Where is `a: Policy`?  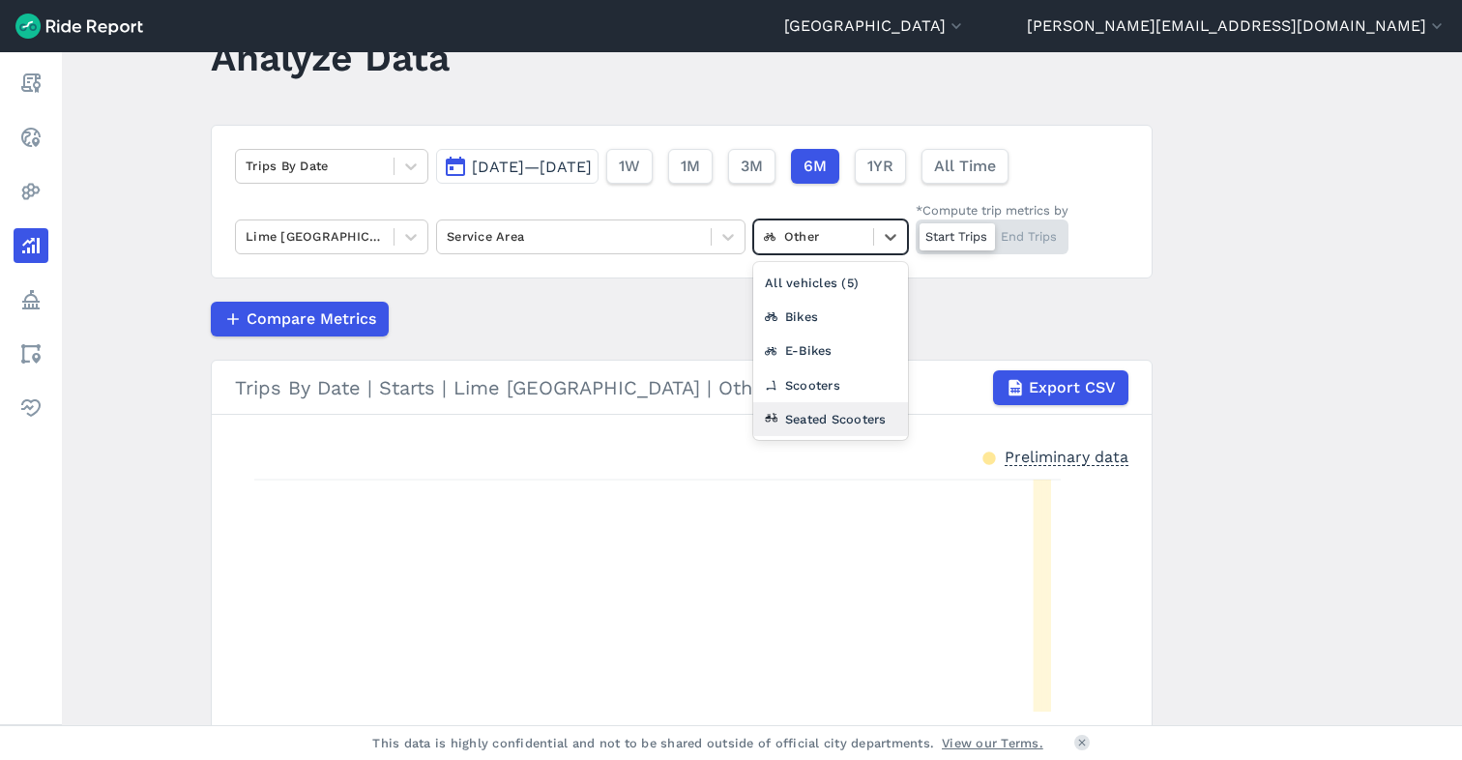 a: Policy is located at coordinates (31, 300).